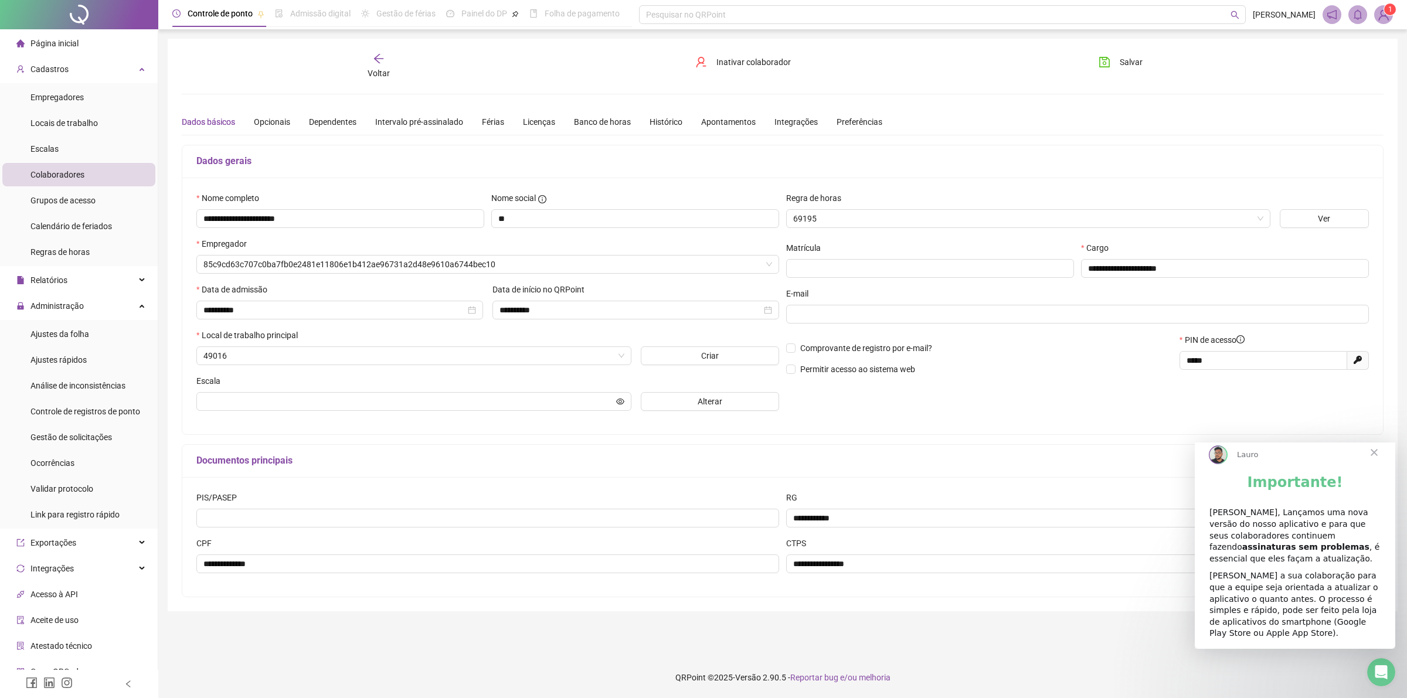 This screenshot has width=1407, height=698. Describe the element at coordinates (63, 201) in the screenshot. I see `span: Grupos de acesso` at that location.